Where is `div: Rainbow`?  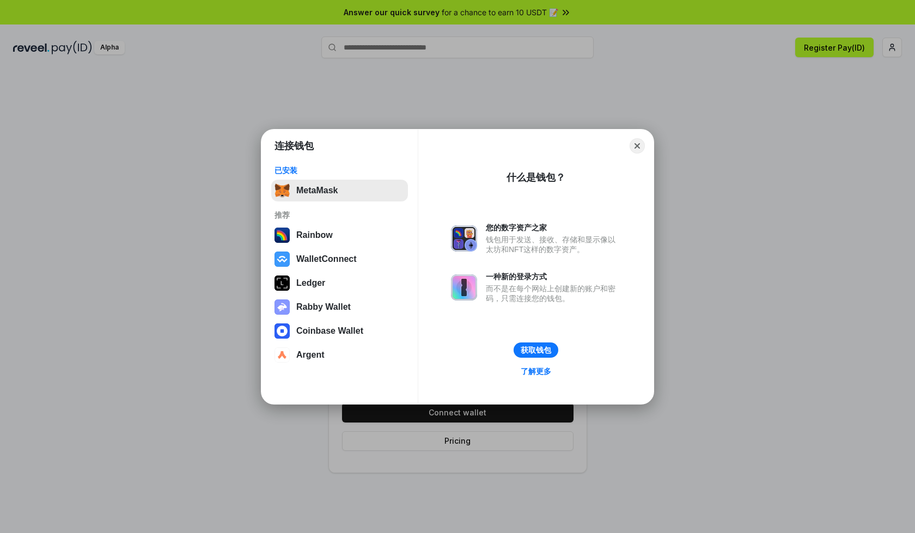 div: Rainbow is located at coordinates (314, 235).